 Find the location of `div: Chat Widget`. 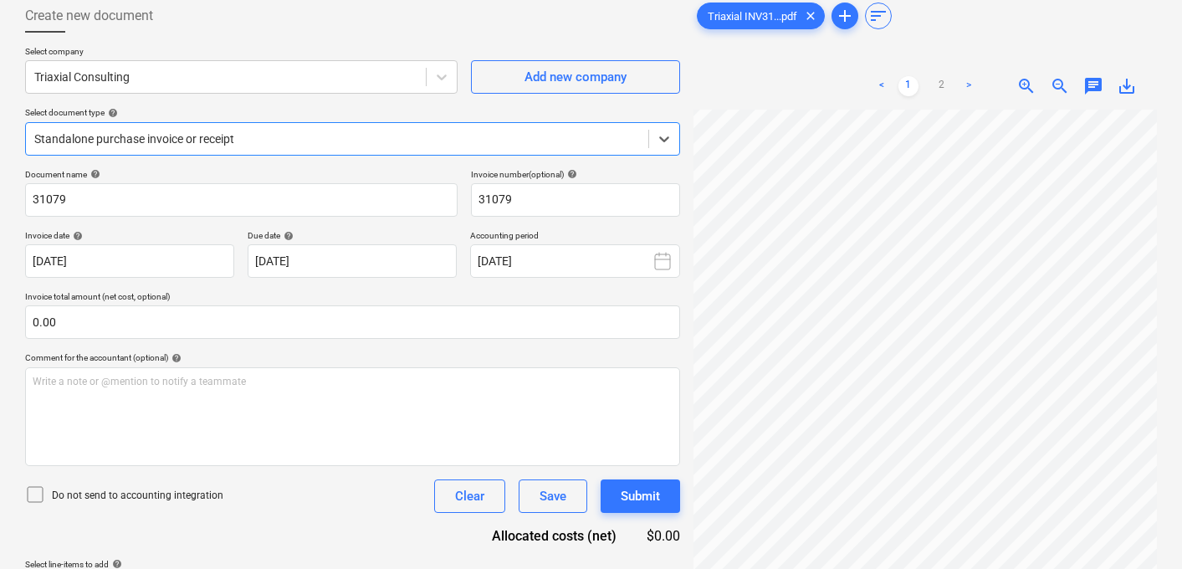

div: Chat Widget is located at coordinates (1140, 529).